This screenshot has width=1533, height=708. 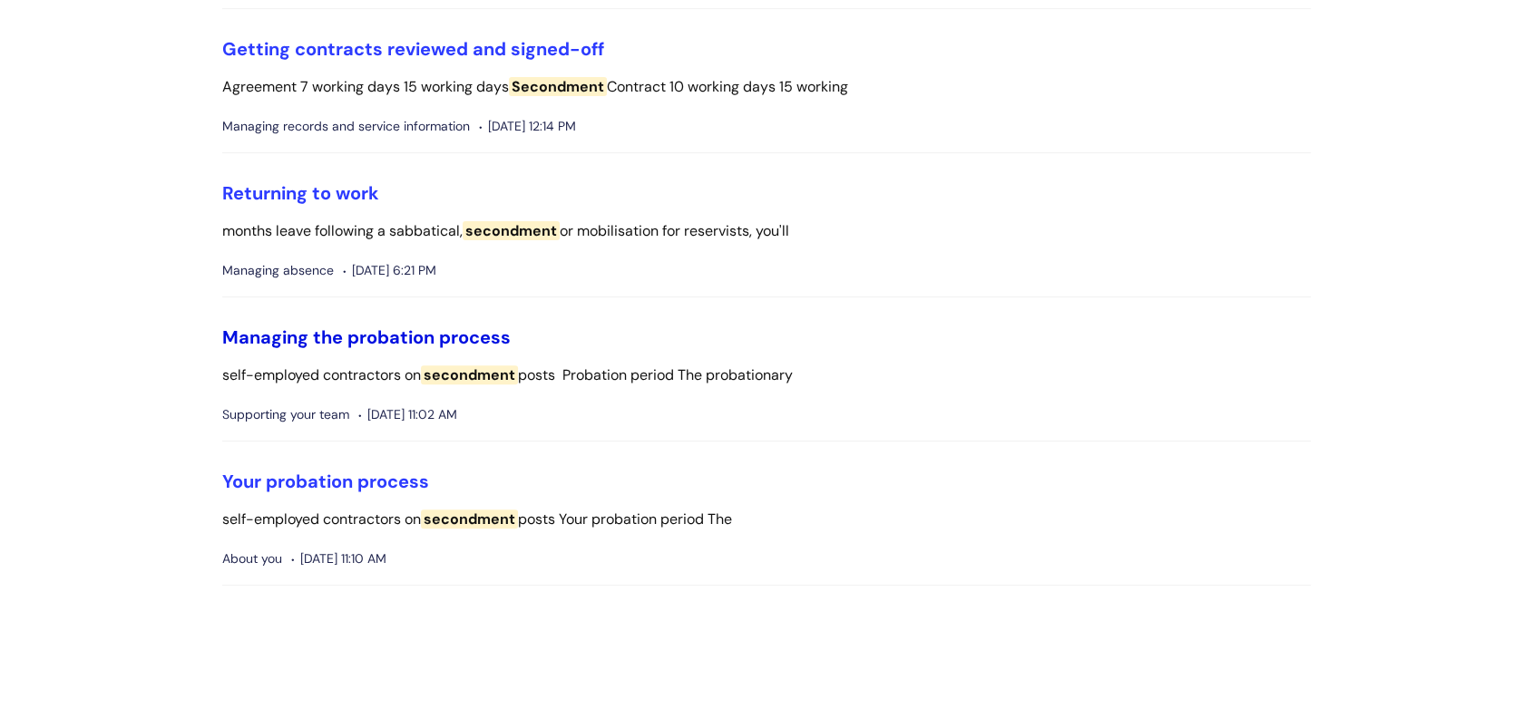 What do you see at coordinates (766, 375) in the screenshot?
I see `p: self-employed contractors on posts Probation period The probationary` at bounding box center [766, 375].